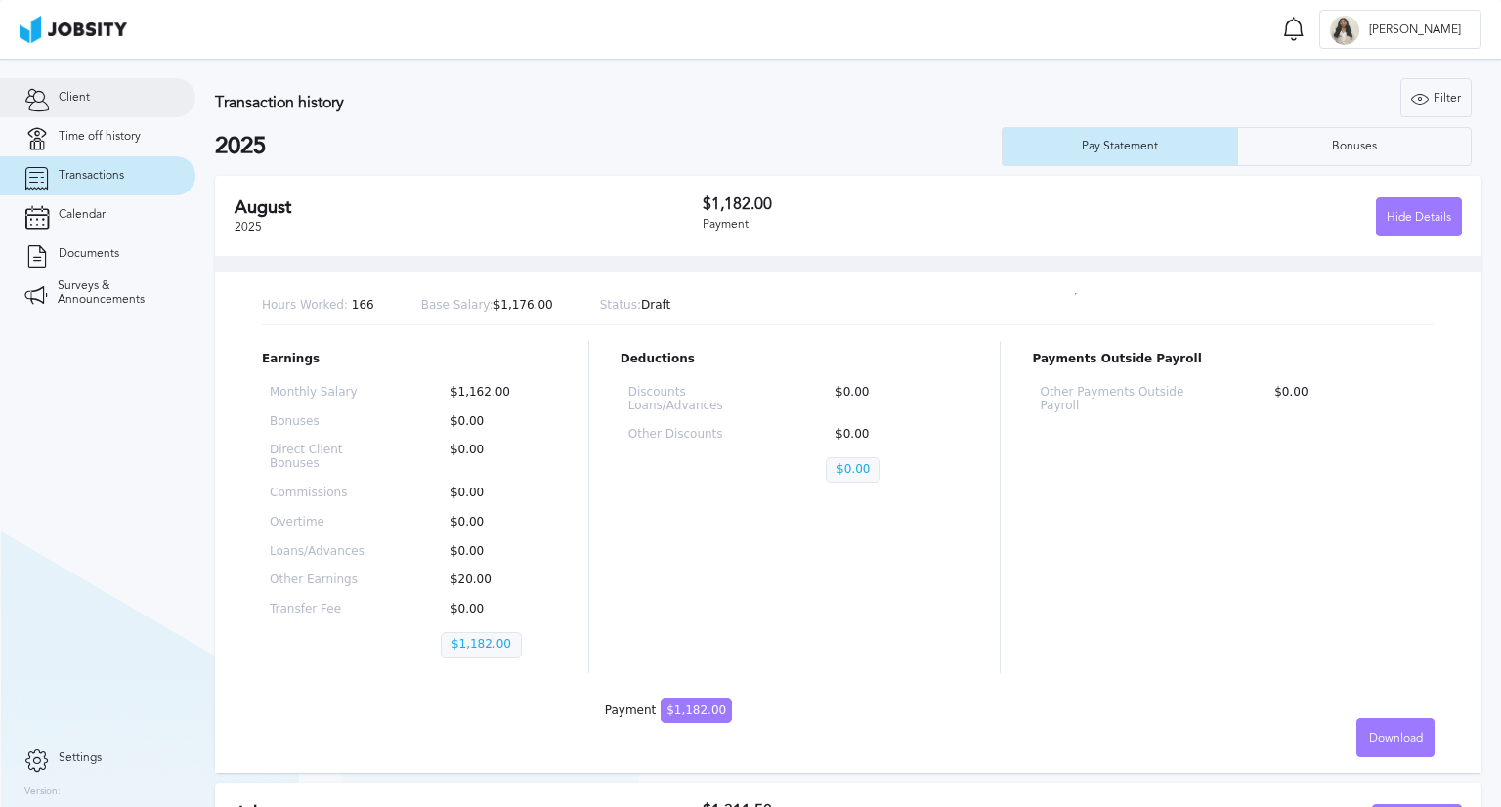 The image size is (1501, 807). Describe the element at coordinates (795, 360) in the screenshot. I see `p: Deductions` at that location.